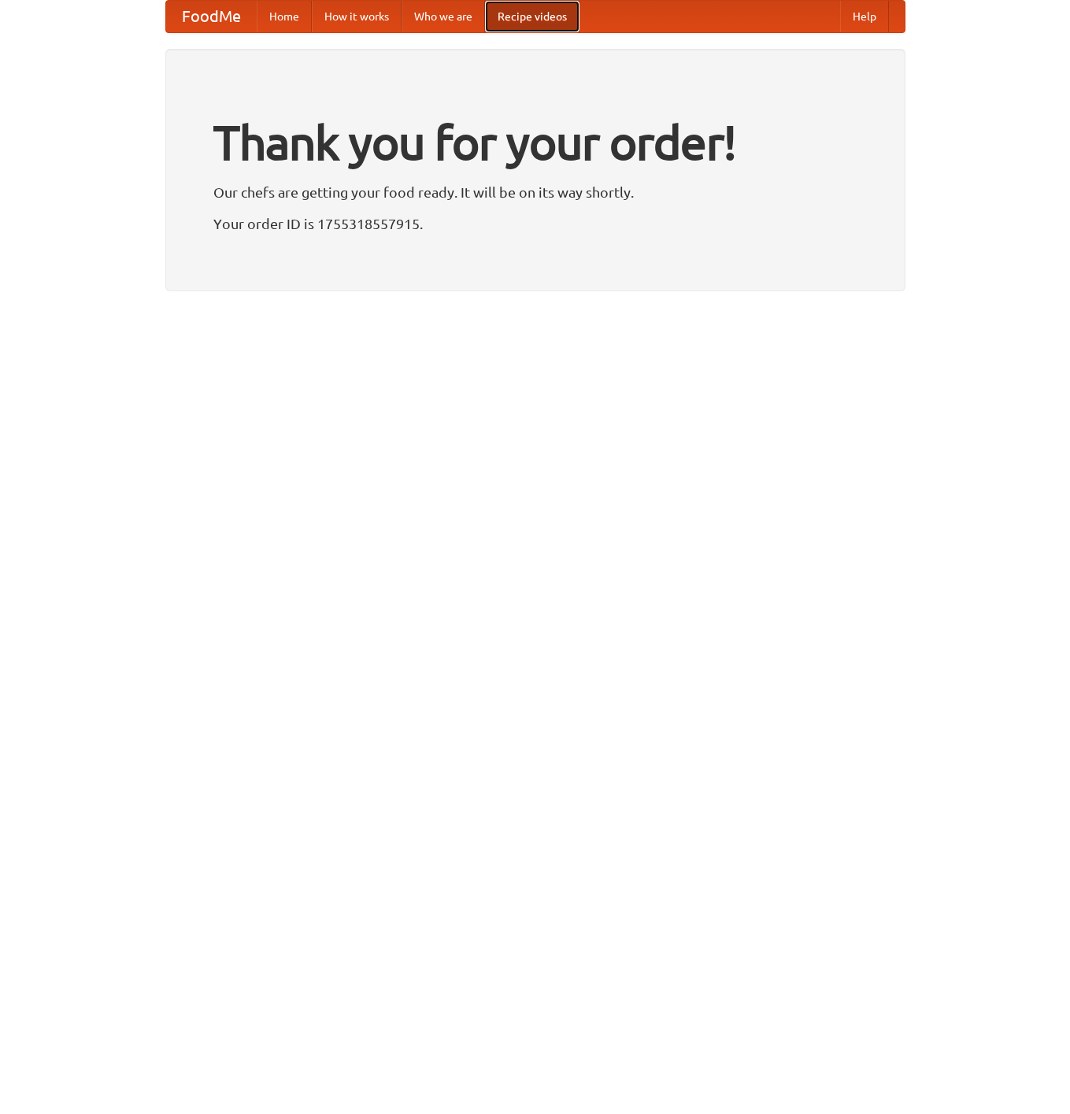 The height and width of the screenshot is (1114, 1070). I want to click on a: How it works, so click(357, 17).